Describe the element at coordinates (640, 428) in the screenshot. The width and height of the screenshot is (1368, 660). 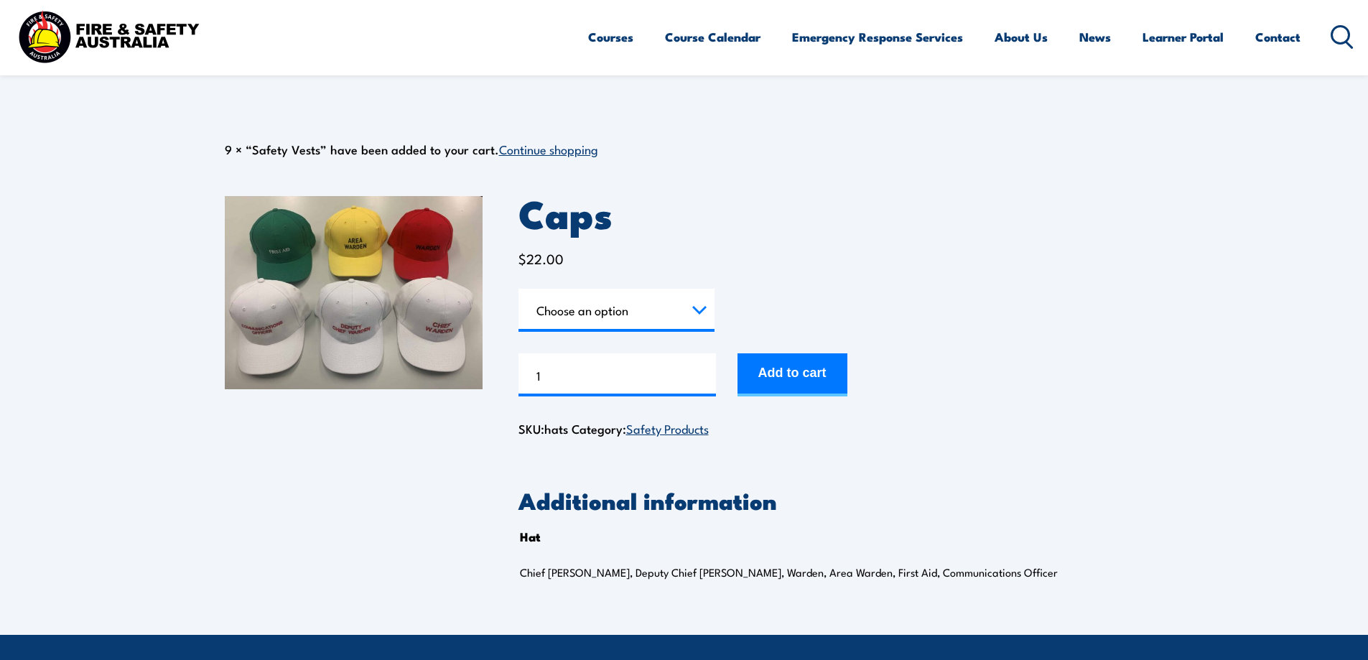
I see `span: Category:` at that location.